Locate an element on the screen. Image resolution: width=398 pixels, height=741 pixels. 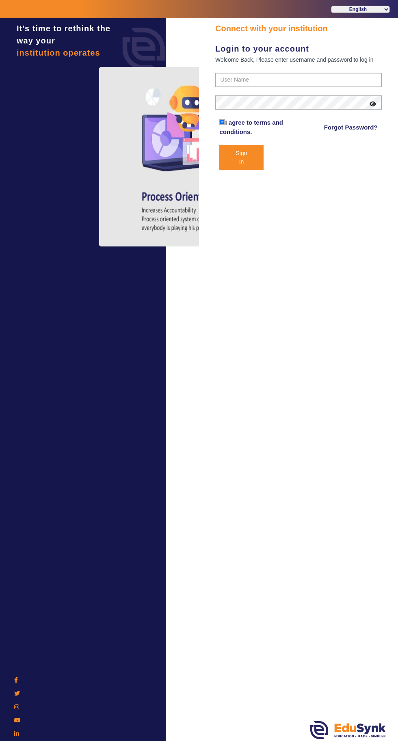
img: login.png is located at coordinates (144, 49).